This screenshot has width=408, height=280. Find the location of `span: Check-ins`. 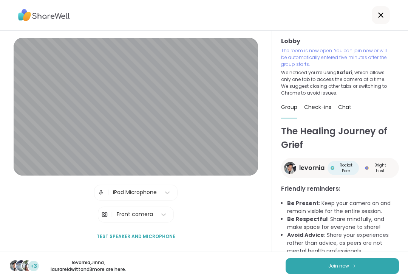

span: Check-ins is located at coordinates (318, 107).